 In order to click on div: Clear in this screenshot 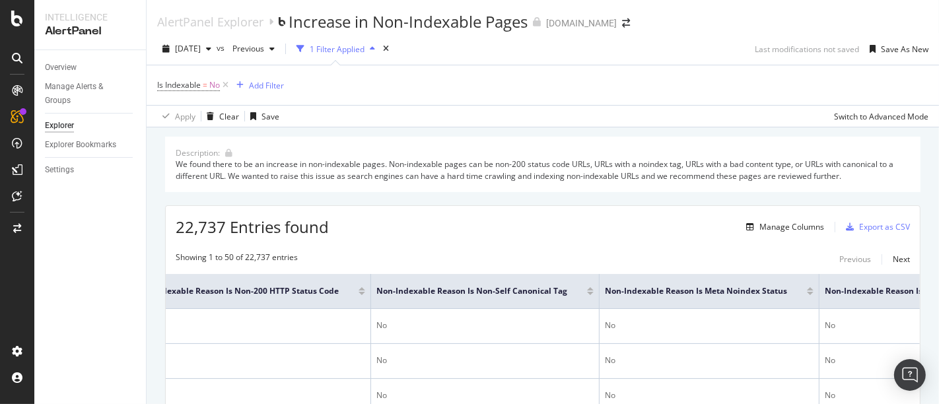, I will do `click(229, 116)`.